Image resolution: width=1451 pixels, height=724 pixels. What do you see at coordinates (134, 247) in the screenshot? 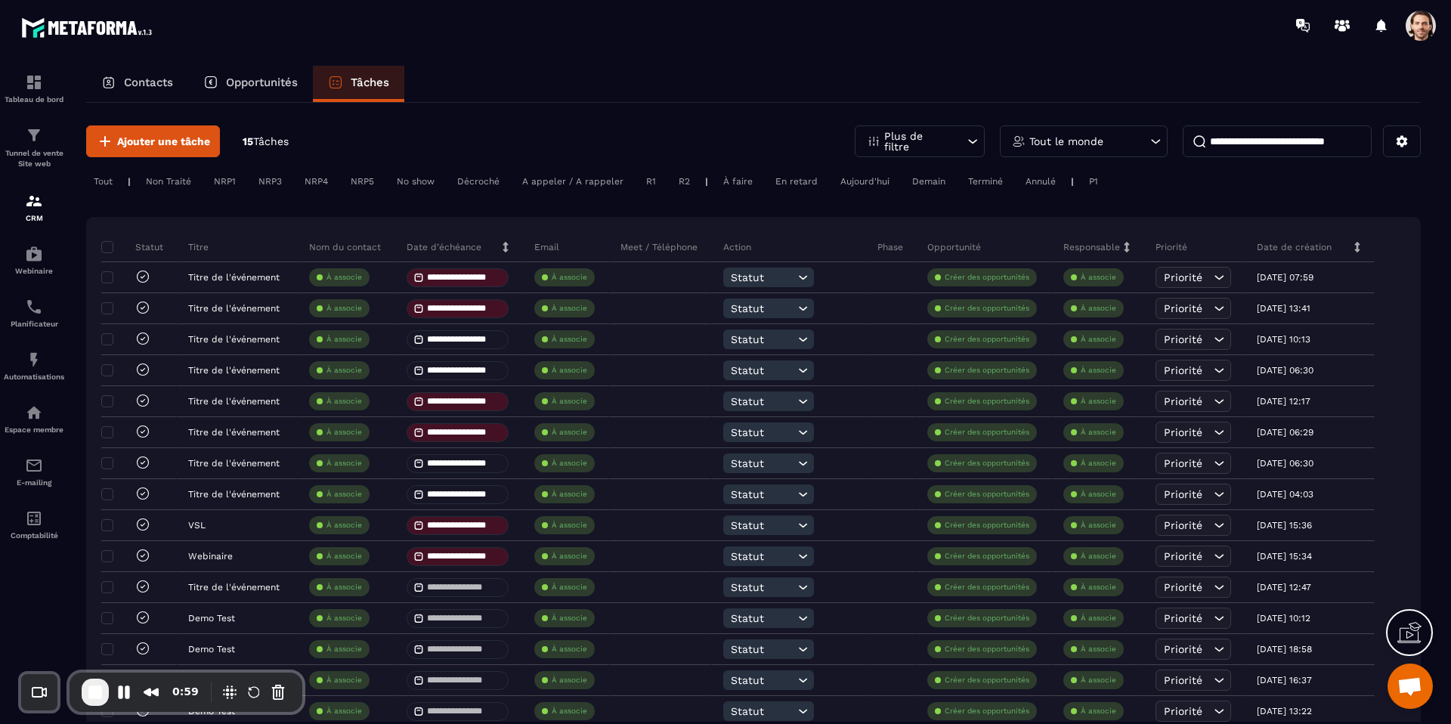
I see `p: Statut` at bounding box center [134, 247].